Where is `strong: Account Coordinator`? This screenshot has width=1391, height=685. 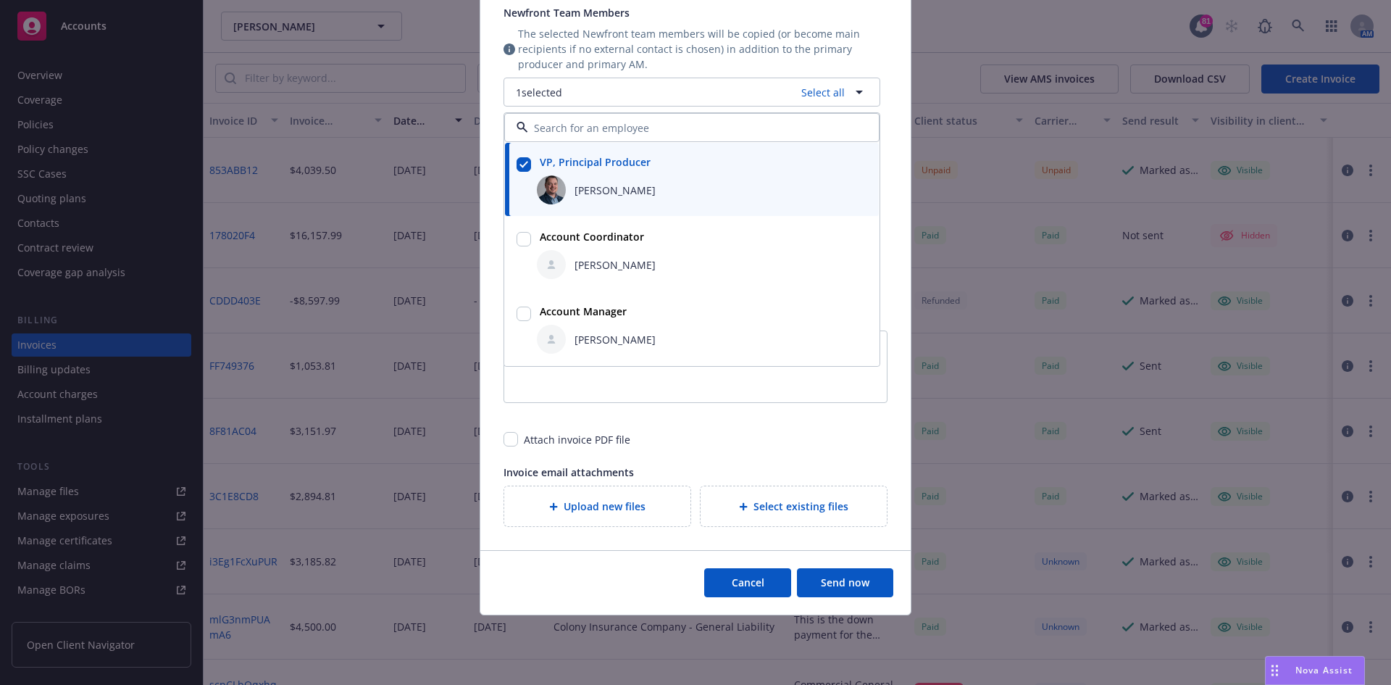
strong: Account Coordinator is located at coordinates (592, 236).